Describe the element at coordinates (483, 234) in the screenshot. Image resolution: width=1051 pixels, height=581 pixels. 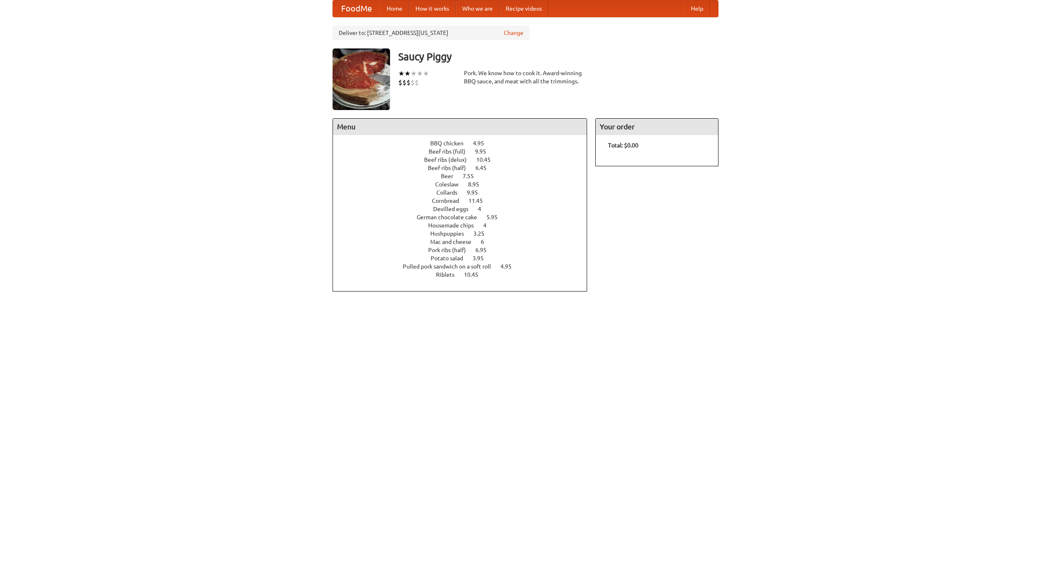
I see `span: 3.25` at that location.